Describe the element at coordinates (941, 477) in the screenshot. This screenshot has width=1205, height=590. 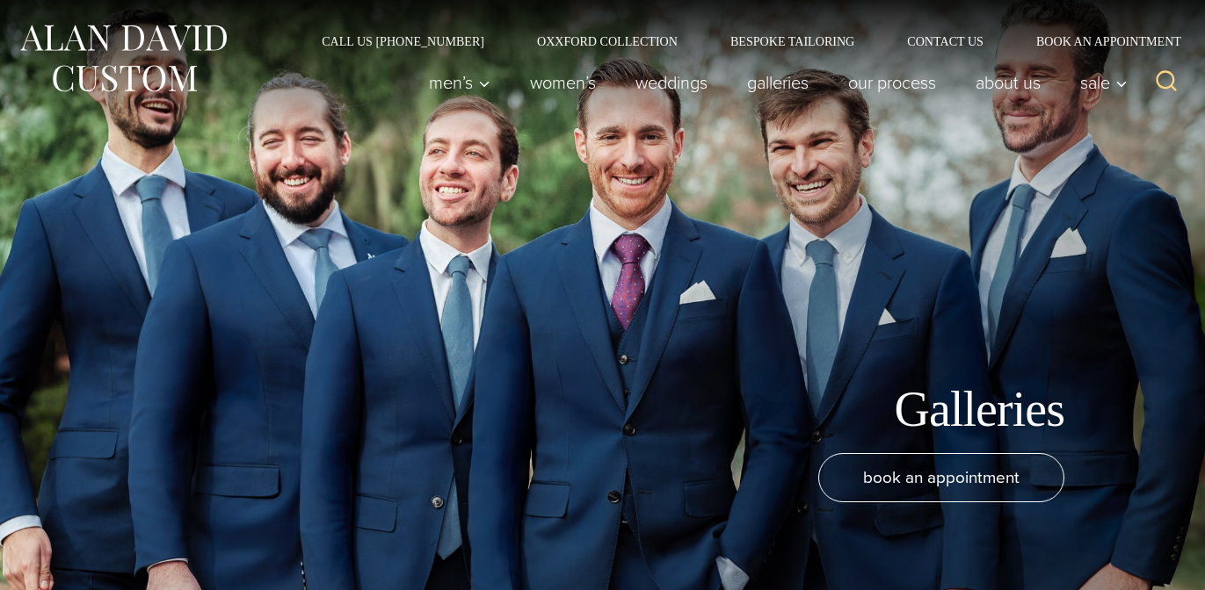
I see `span: book an appointment` at that location.